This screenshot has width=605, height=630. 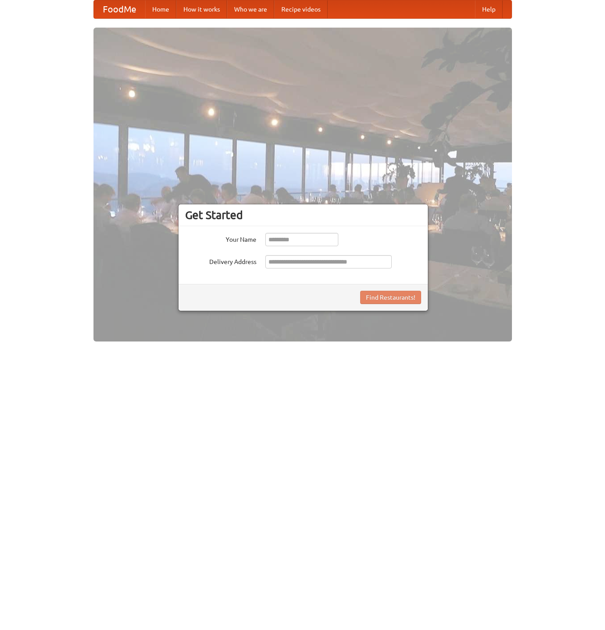 I want to click on label: Your Name, so click(x=221, y=238).